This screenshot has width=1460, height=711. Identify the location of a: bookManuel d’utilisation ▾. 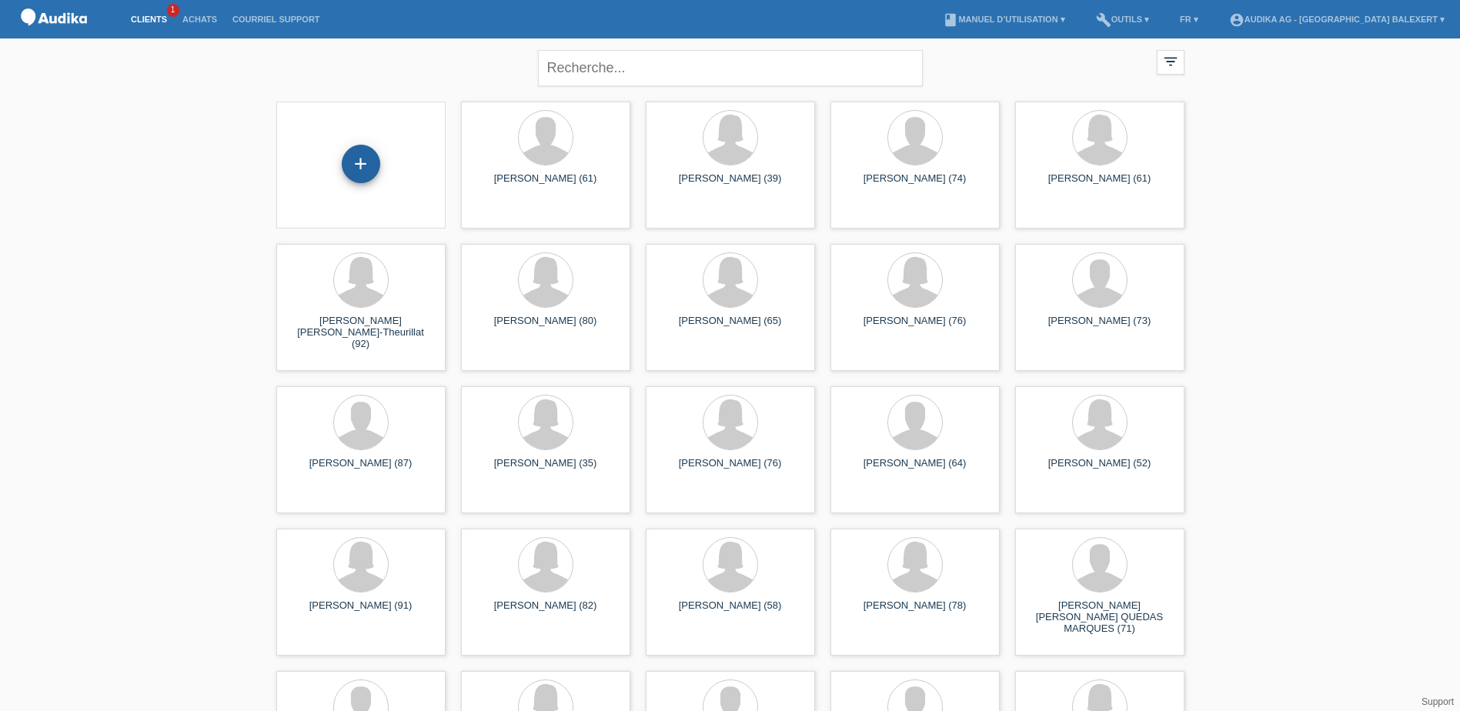
(1004, 19).